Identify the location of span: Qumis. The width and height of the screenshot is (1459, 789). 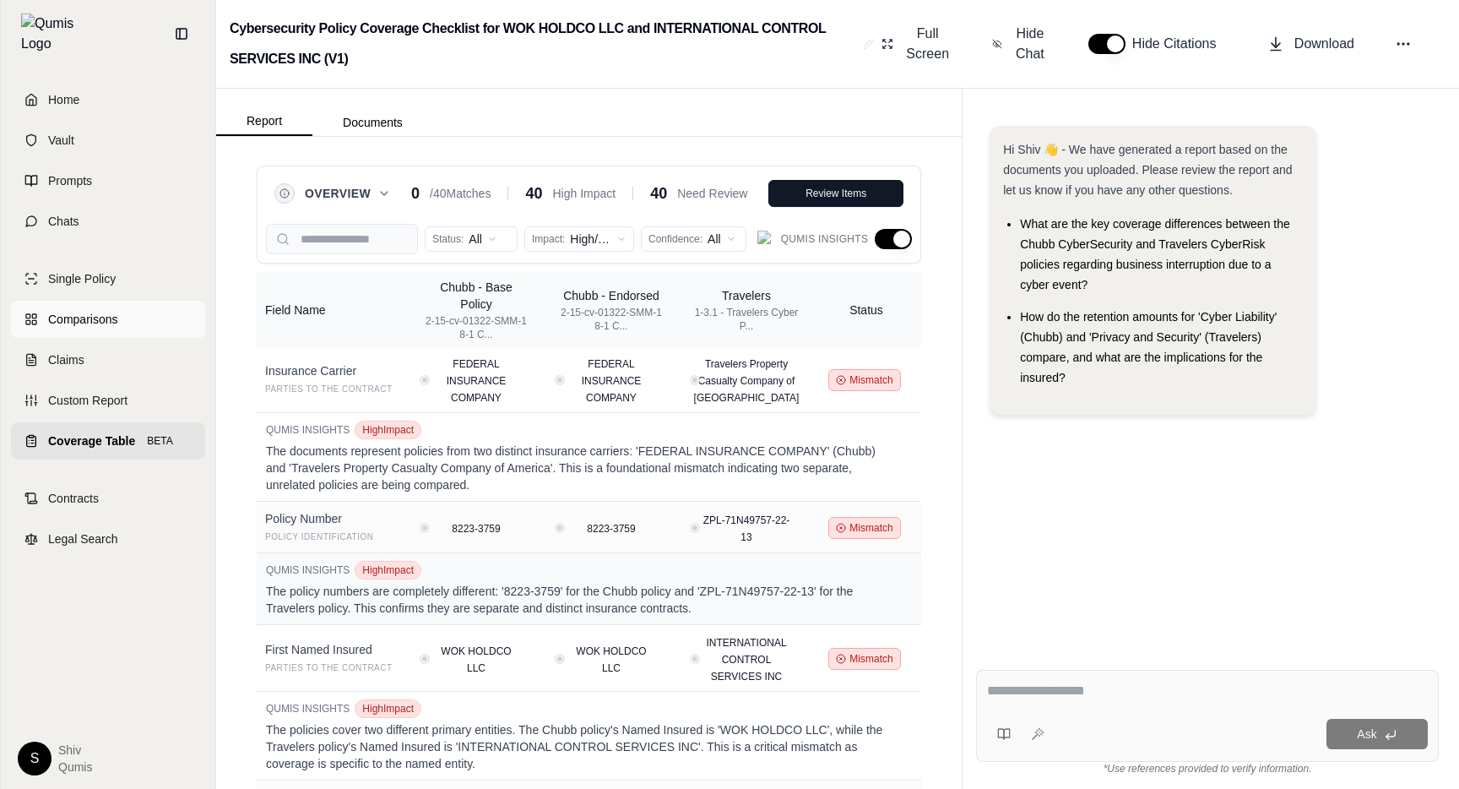
(75, 767).